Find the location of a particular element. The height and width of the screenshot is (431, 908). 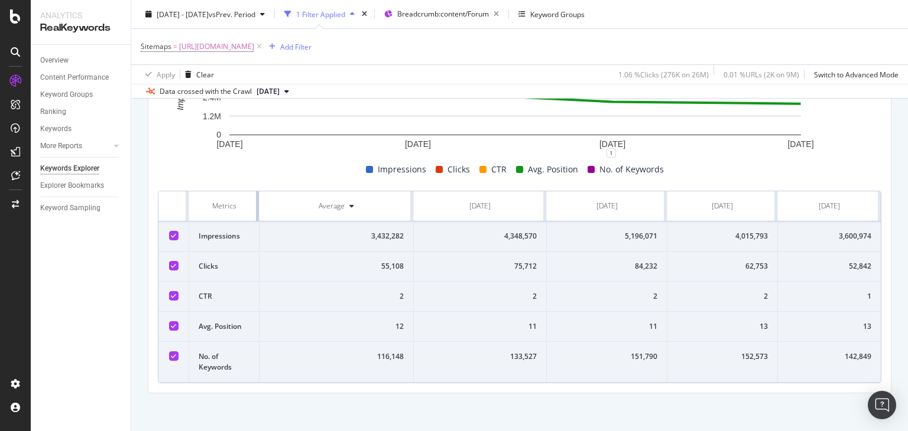

a: Ranking is located at coordinates (81, 112).